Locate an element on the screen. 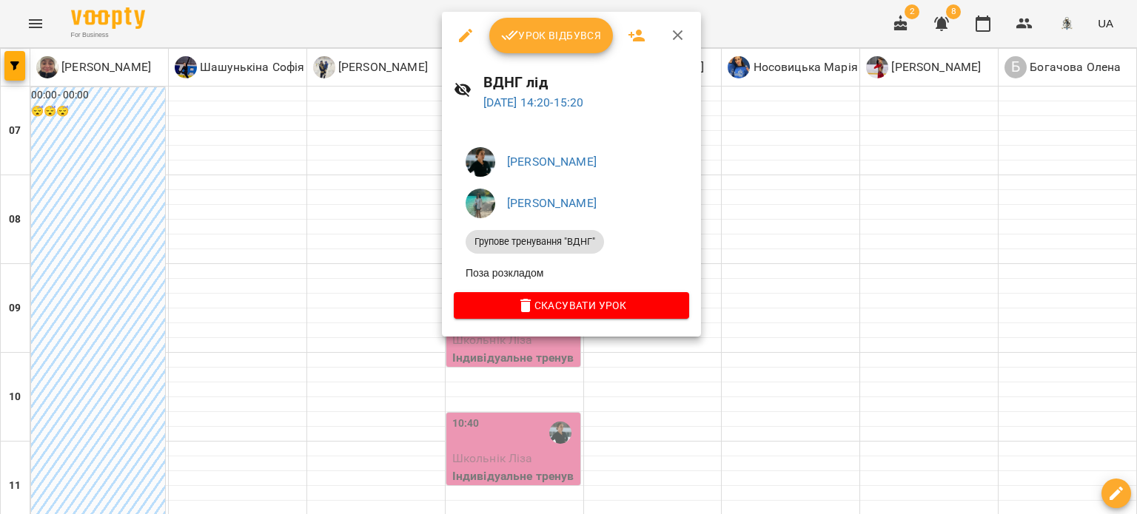 The height and width of the screenshot is (514, 1137). li: Поза розкладом is located at coordinates (571, 273).